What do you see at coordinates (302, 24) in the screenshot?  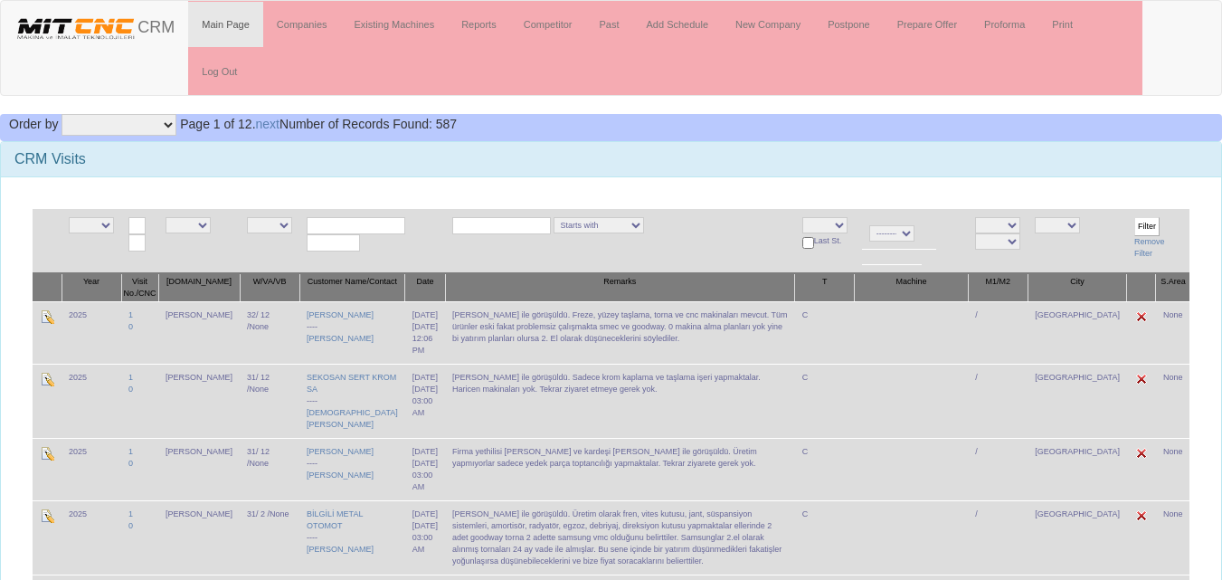 I see `a: Companies` at bounding box center [302, 24].